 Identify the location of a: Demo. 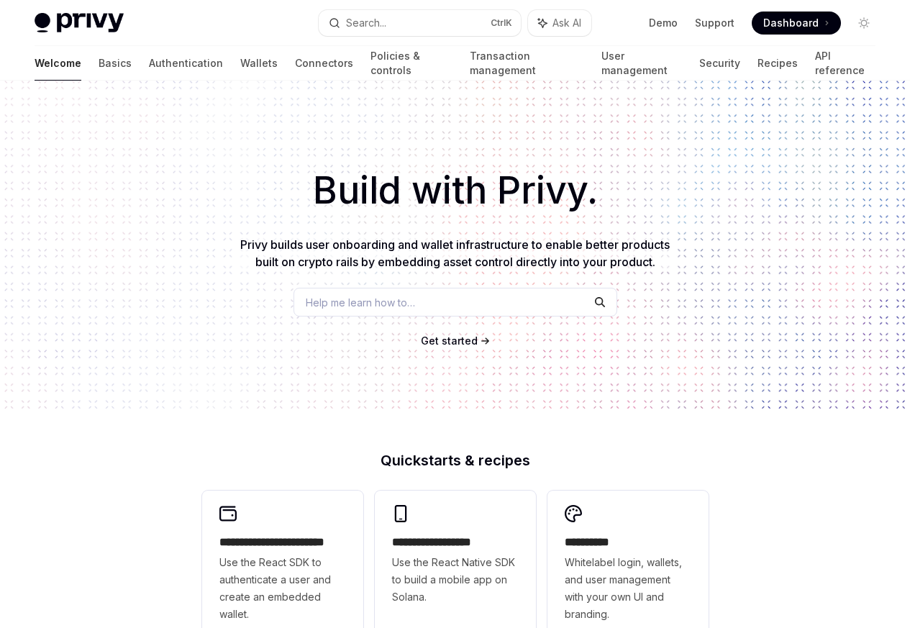
(663, 23).